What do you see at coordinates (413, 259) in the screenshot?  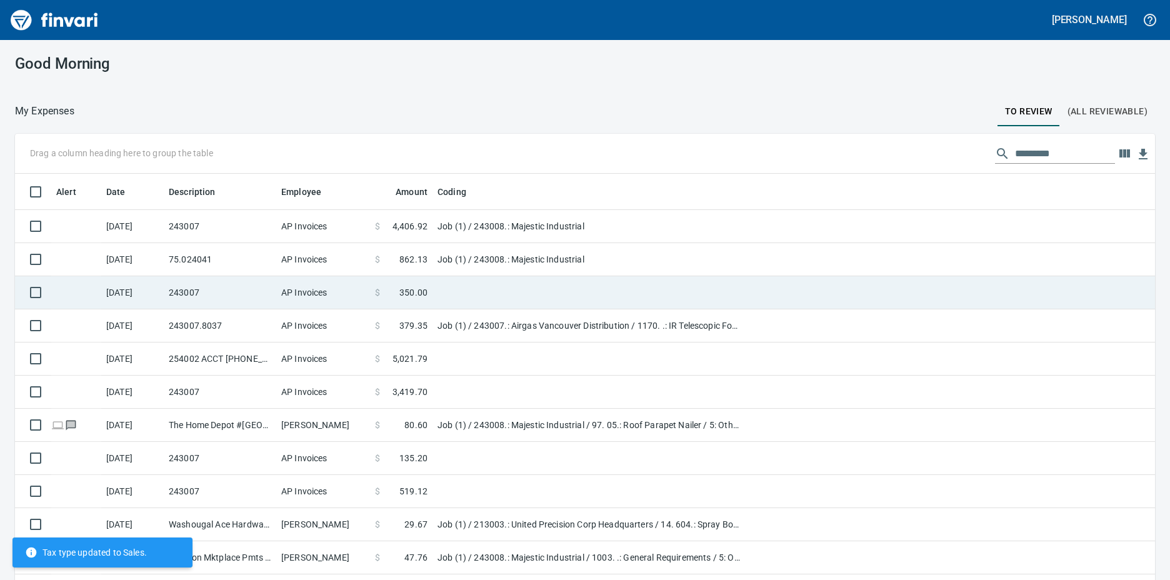 I see `span: 862.13` at bounding box center [413, 259].